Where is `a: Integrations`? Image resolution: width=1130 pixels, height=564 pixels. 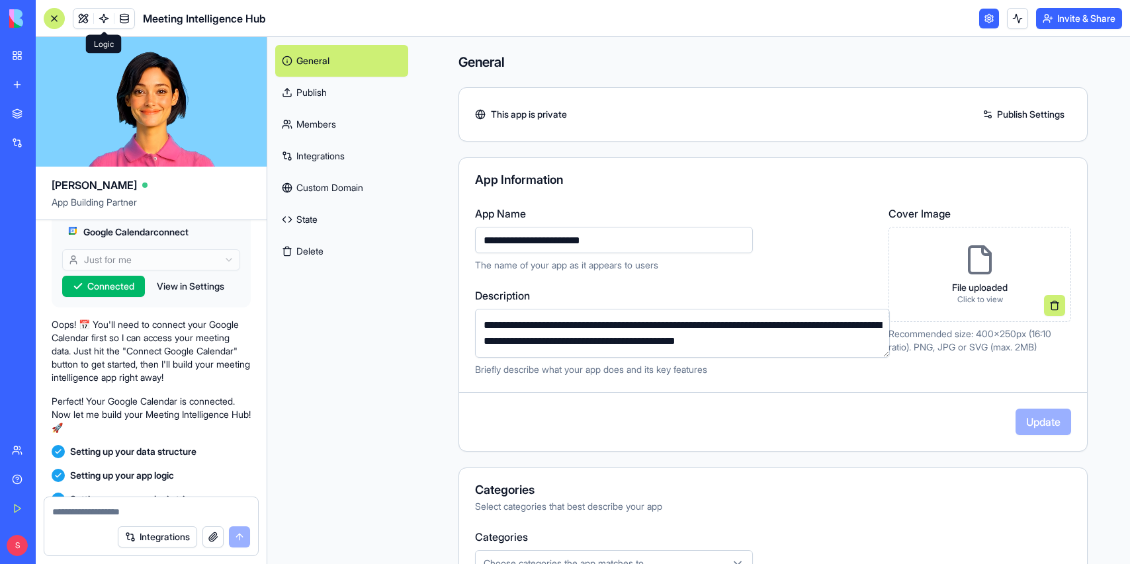
a: Integrations is located at coordinates (341, 156).